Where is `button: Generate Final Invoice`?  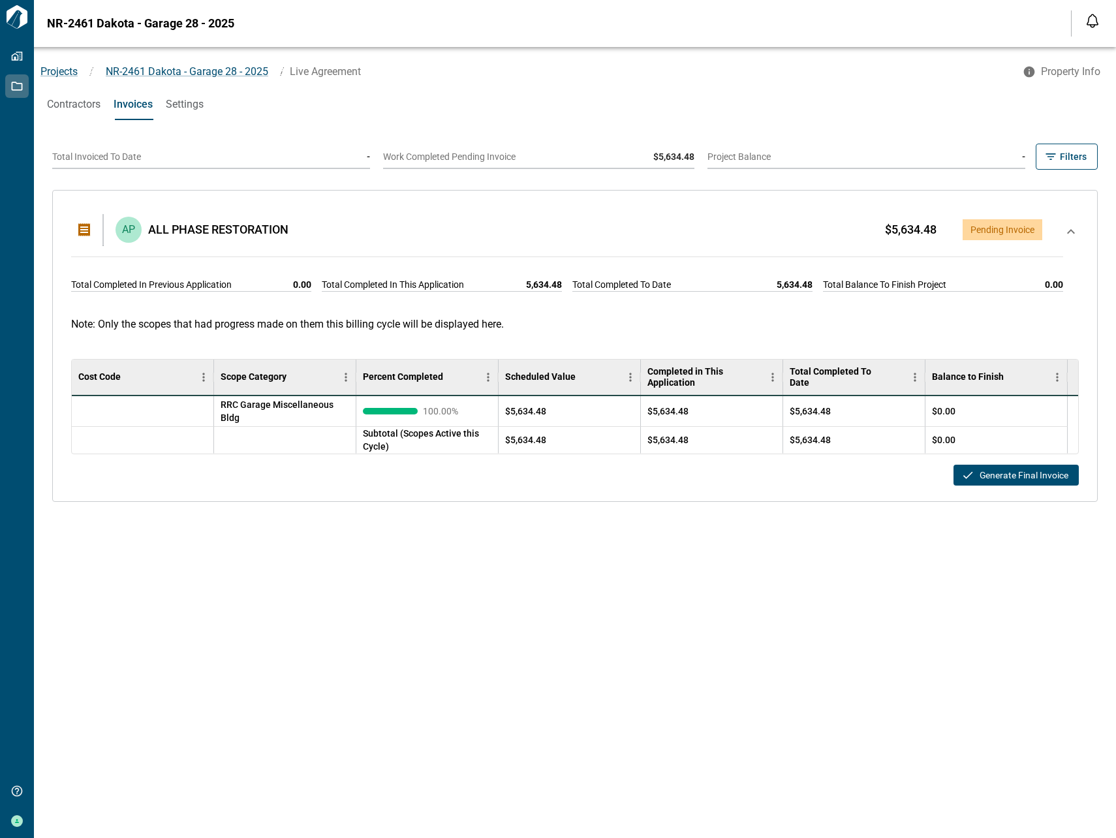 button: Generate Final Invoice is located at coordinates (1016, 475).